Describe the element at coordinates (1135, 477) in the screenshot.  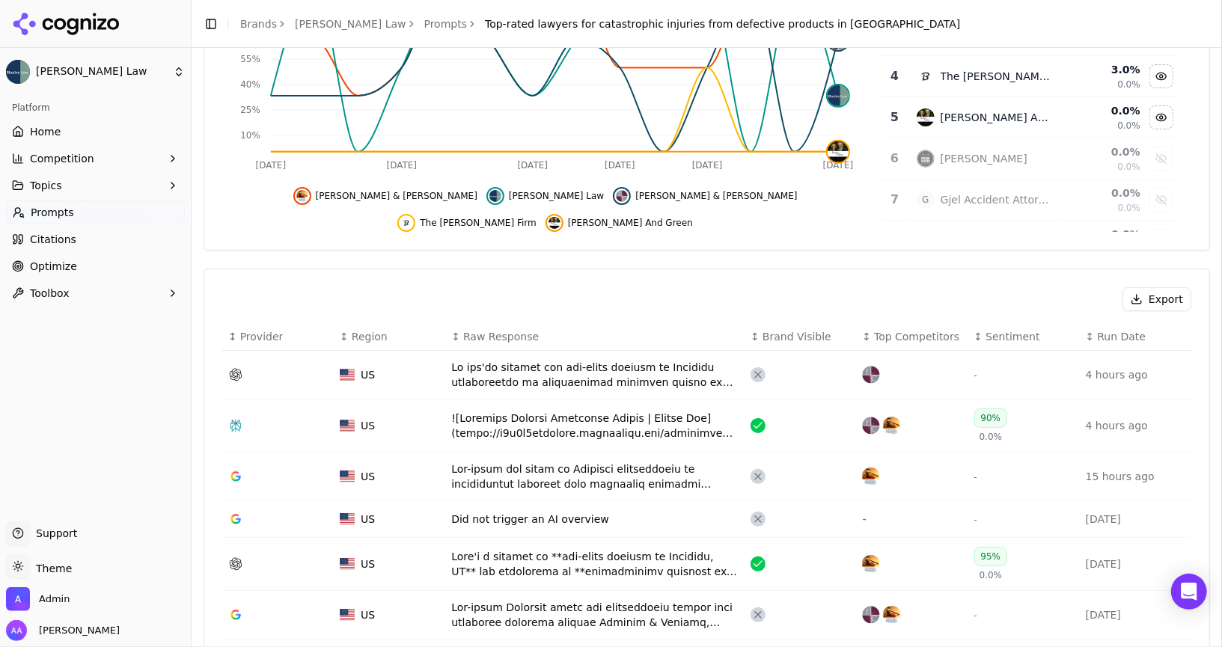
I see `div: 15 hours ago` at that location.